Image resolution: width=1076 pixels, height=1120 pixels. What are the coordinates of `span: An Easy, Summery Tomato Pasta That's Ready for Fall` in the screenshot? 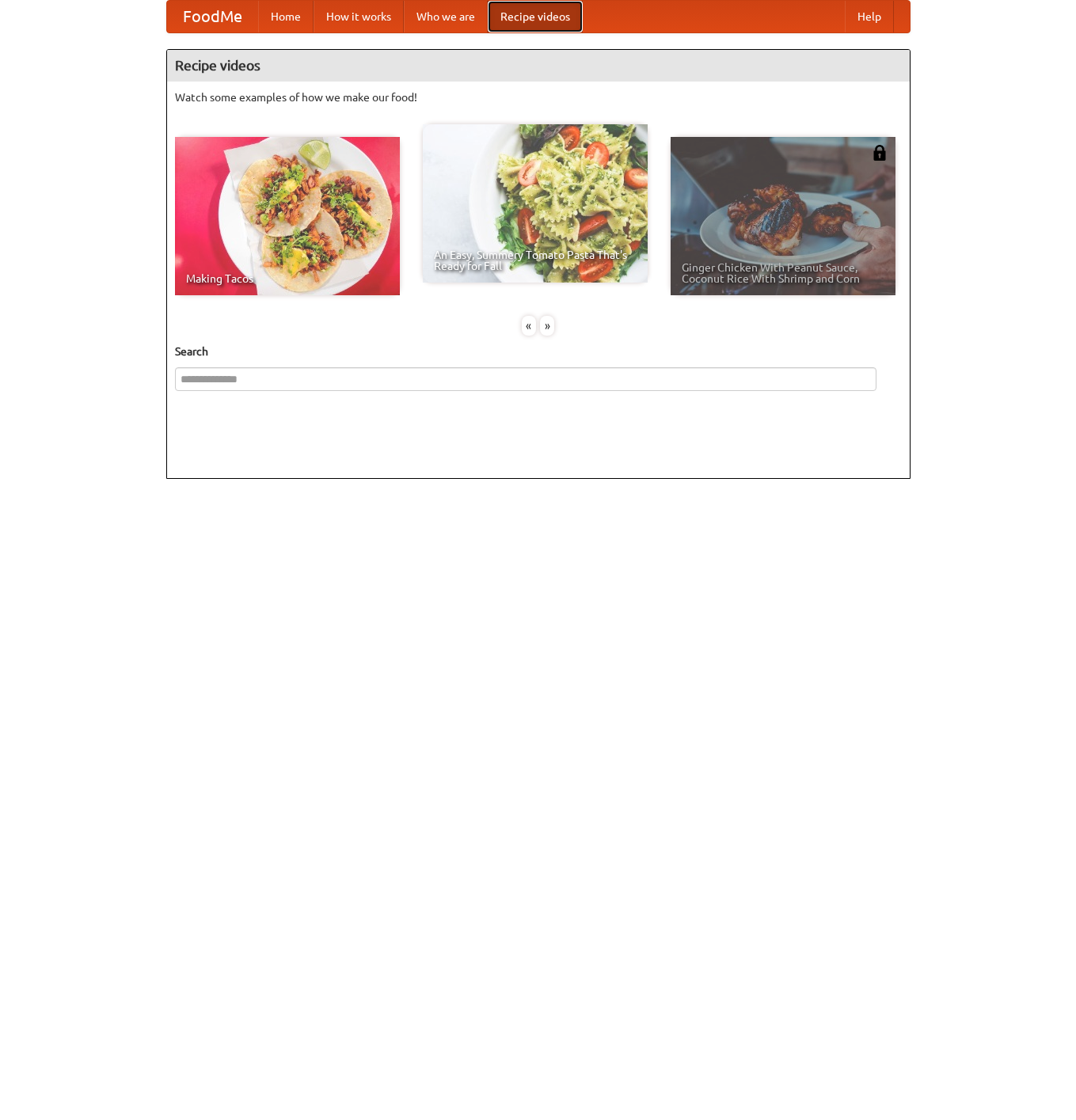 It's located at (536, 260).